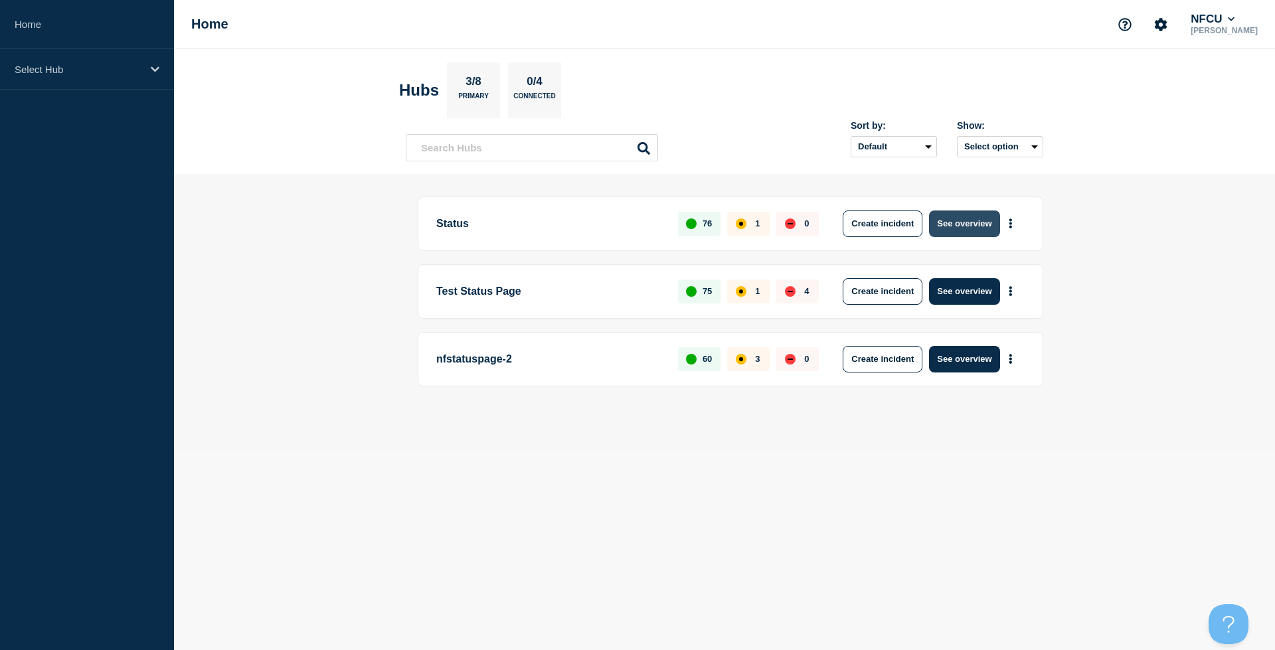  What do you see at coordinates (707, 223) in the screenshot?
I see `p: 76` at bounding box center [707, 223].